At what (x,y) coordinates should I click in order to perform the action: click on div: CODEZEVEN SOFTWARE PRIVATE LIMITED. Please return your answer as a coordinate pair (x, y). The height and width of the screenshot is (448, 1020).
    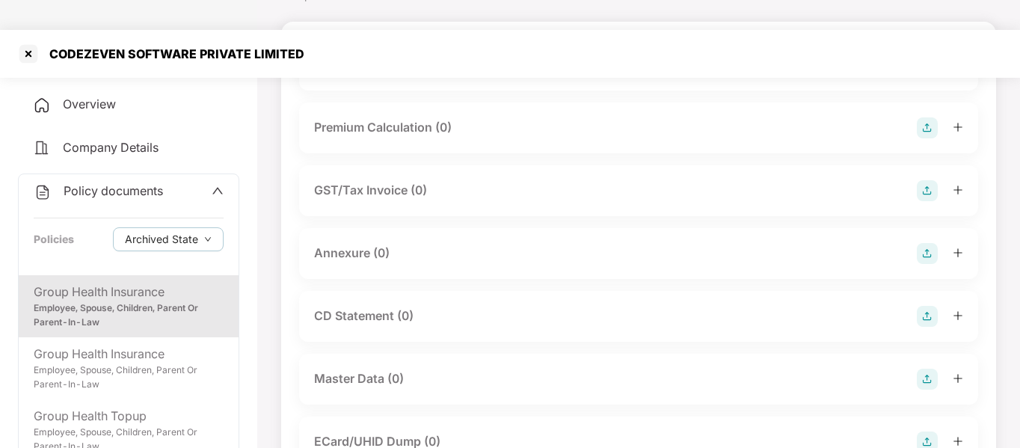
    Looking at the image, I should click on (172, 54).